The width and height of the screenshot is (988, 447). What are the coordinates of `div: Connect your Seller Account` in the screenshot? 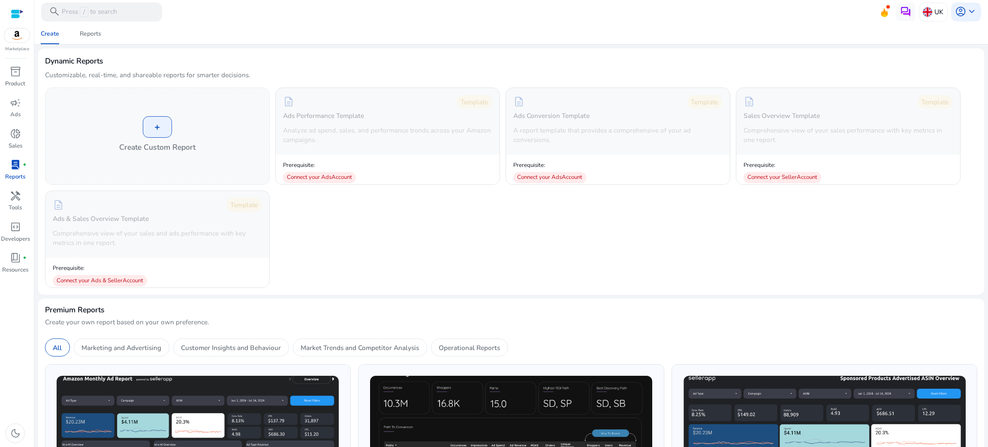 It's located at (782, 178).